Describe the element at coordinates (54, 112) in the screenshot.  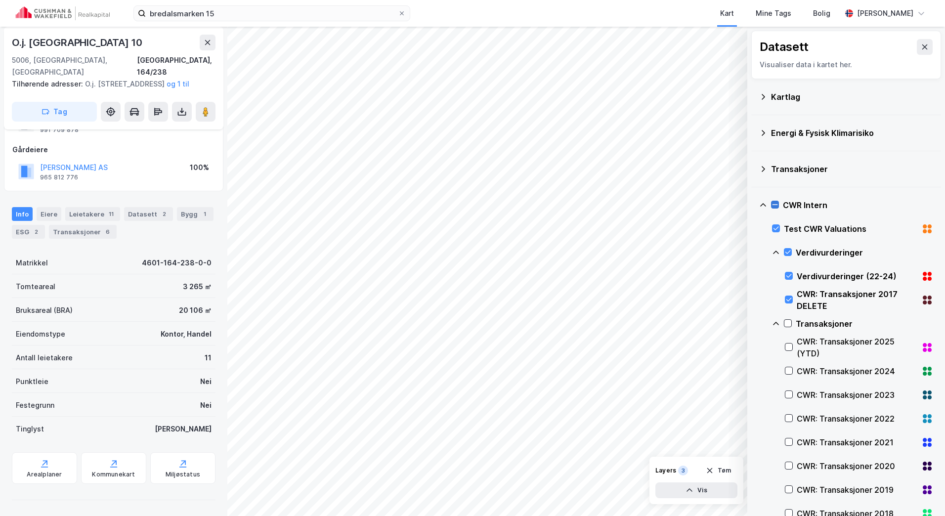
I see `button: Tag` at that location.